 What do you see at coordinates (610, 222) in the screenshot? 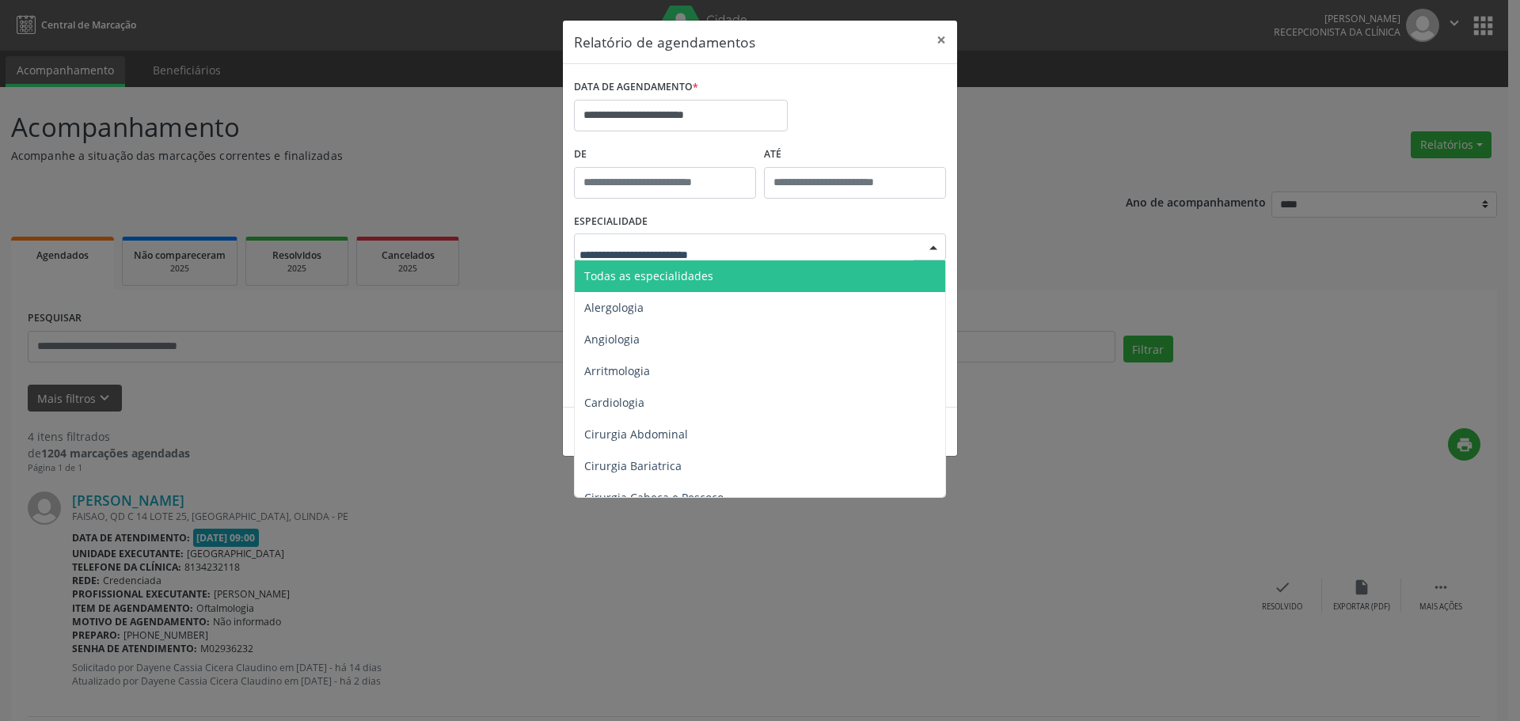
I see `label: ESPECIALIDADE` at bounding box center [610, 222].